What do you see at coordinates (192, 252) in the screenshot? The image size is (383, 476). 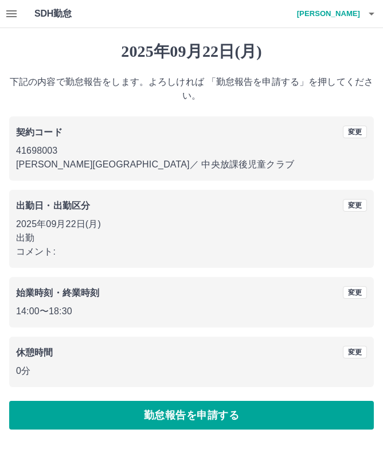 I see `p: コメント:` at bounding box center [192, 252].